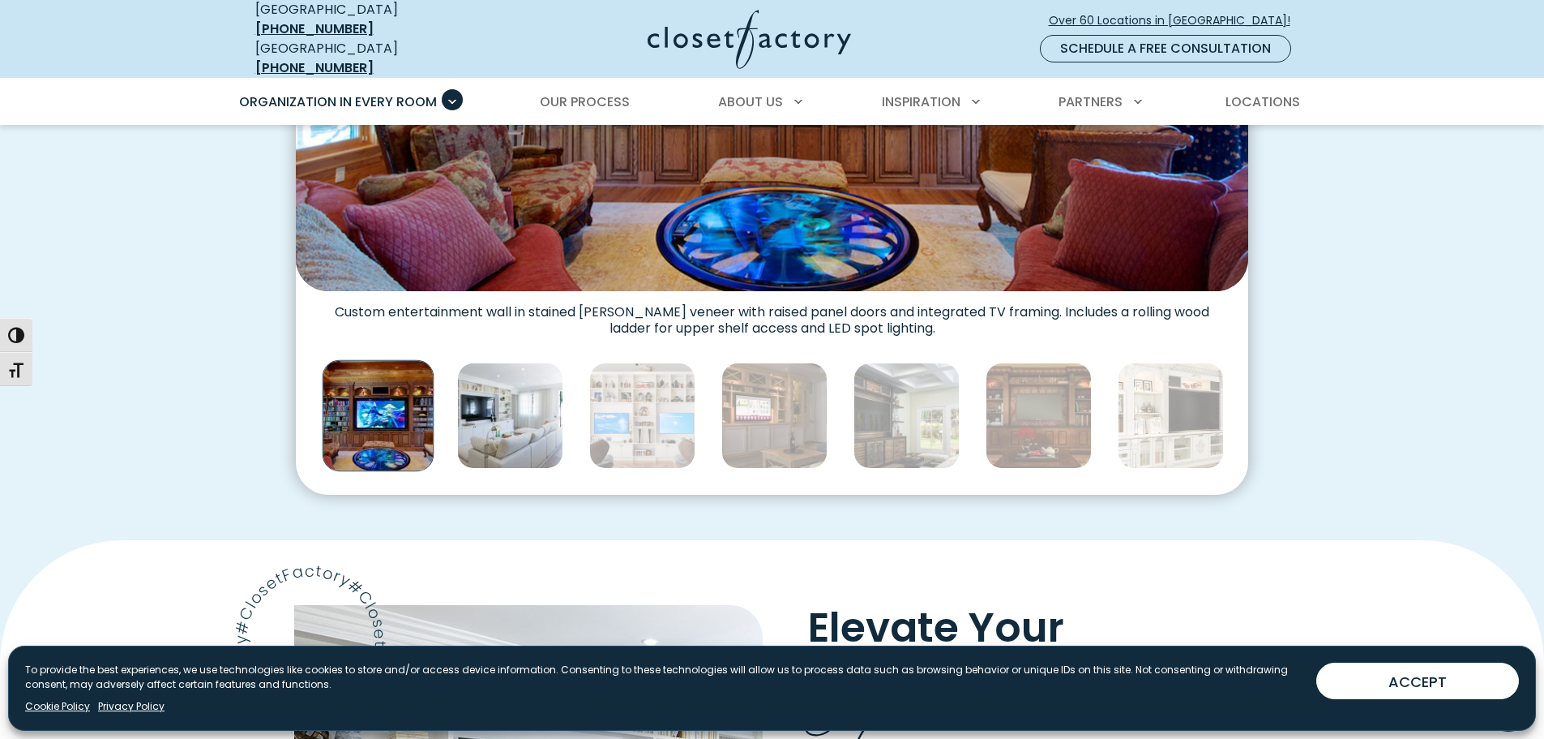 Image resolution: width=1544 pixels, height=739 pixels. I want to click on img: Living room with built in white shaker cabinets and book shelves, so click(510, 415).